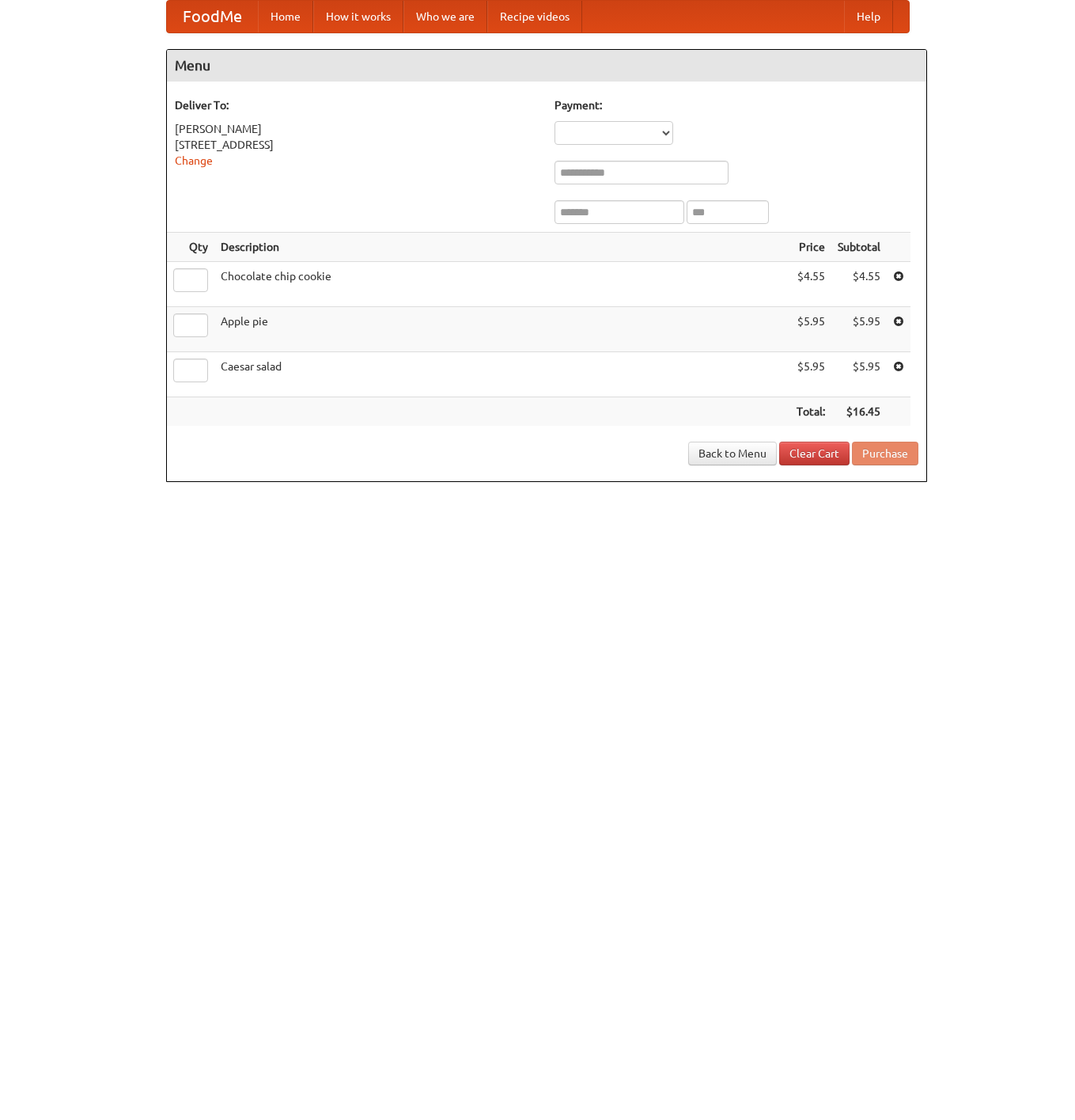  What do you see at coordinates (869, 17) in the screenshot?
I see `a: Help` at bounding box center [869, 17].